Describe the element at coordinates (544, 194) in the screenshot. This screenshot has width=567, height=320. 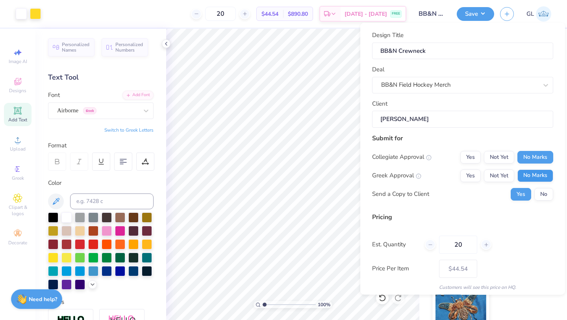
I see `button: No` at that location.